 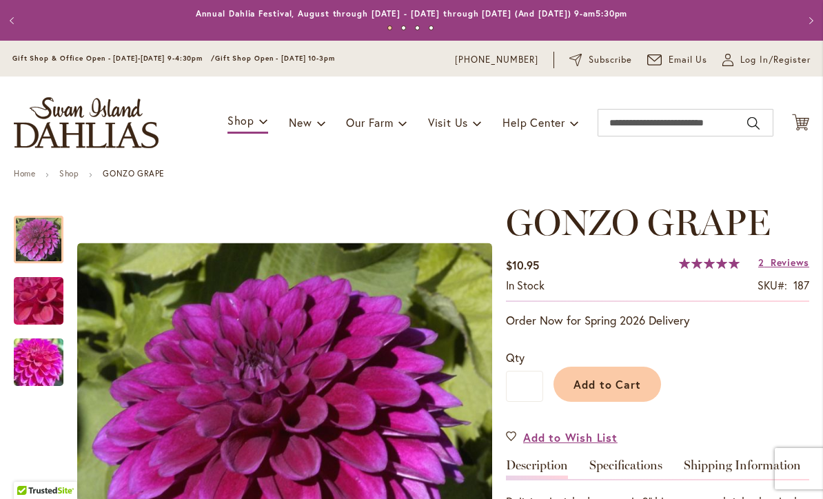 I want to click on a: store logo, so click(x=86, y=123).